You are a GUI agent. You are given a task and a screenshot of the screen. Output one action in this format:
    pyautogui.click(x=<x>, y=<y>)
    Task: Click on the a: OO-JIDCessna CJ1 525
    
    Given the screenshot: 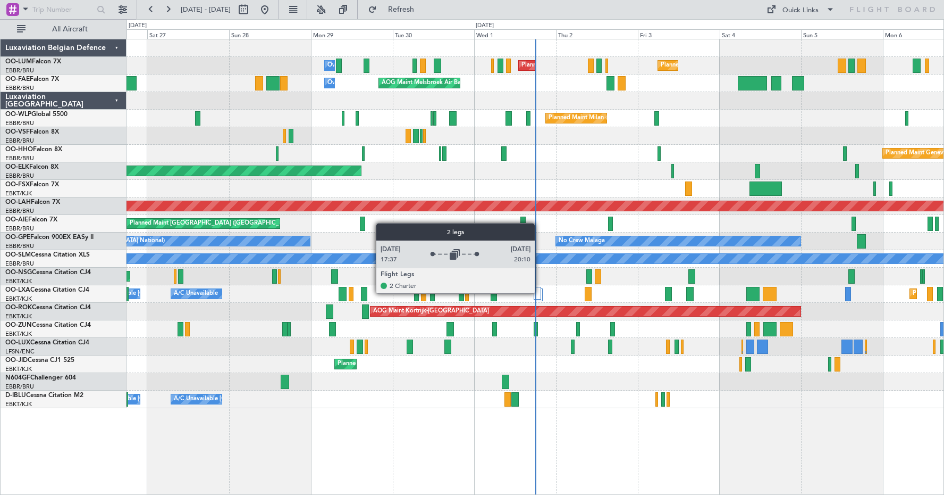 What is the action you would take?
    pyautogui.click(x=40, y=360)
    